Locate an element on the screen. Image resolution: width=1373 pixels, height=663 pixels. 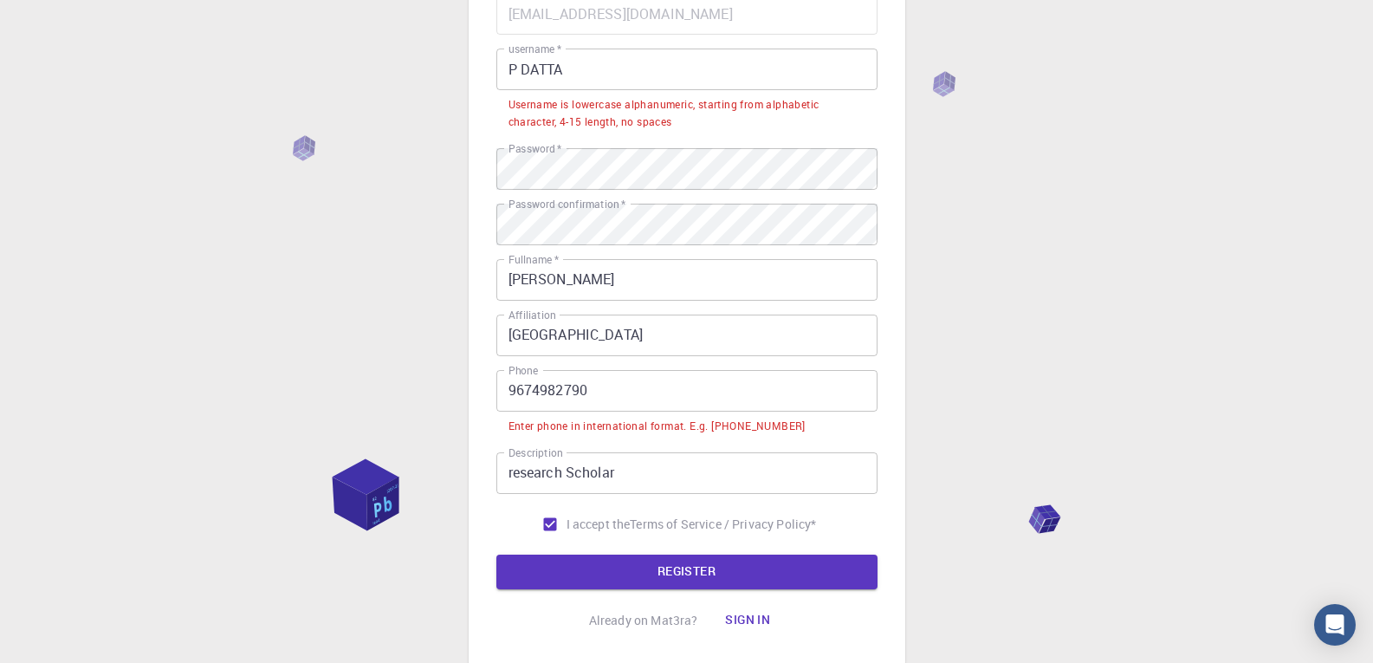
label: Password confirmation is located at coordinates (566, 204).